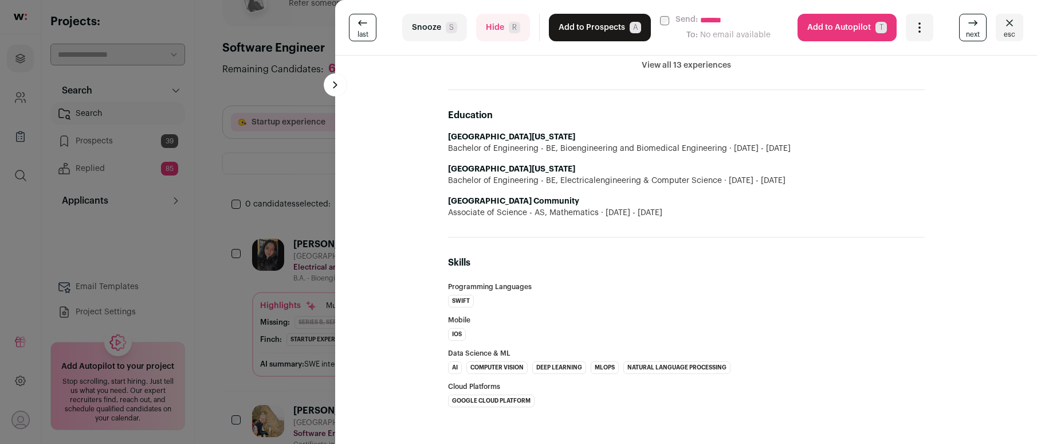 Image resolution: width=1037 pixels, height=444 pixels. What do you see at coordinates (455, 367) in the screenshot?
I see `li: AI` at bounding box center [455, 367].